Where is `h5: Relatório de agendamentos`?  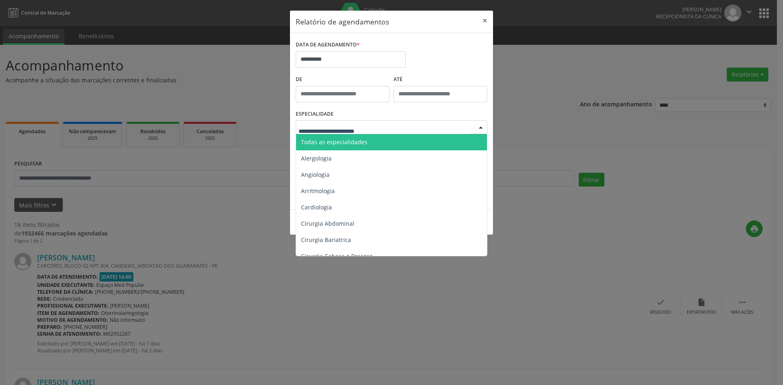 h5: Relatório de agendamentos is located at coordinates (342, 22).